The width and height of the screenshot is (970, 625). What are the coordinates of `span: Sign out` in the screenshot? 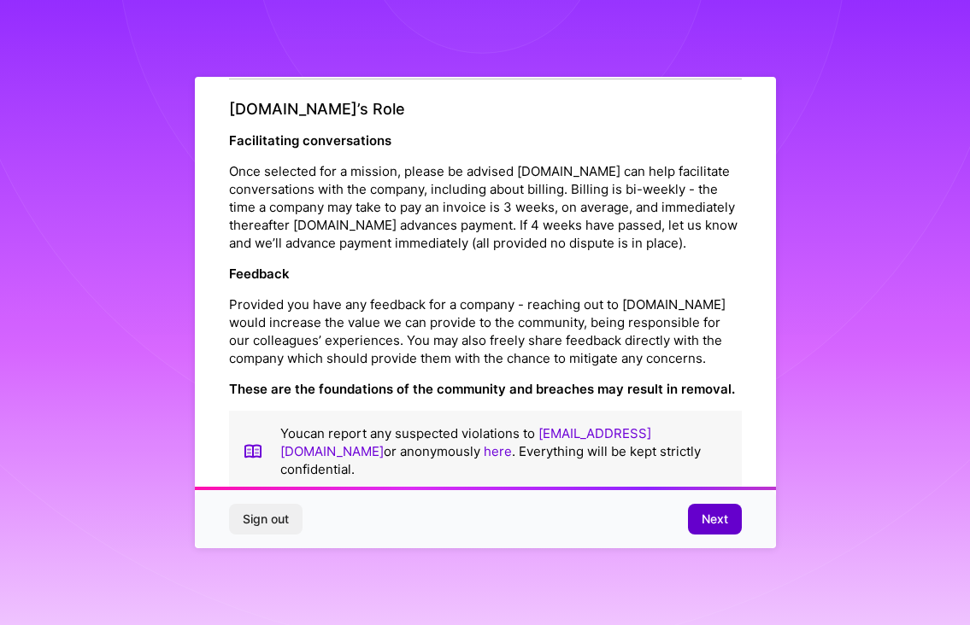 It's located at (266, 519).